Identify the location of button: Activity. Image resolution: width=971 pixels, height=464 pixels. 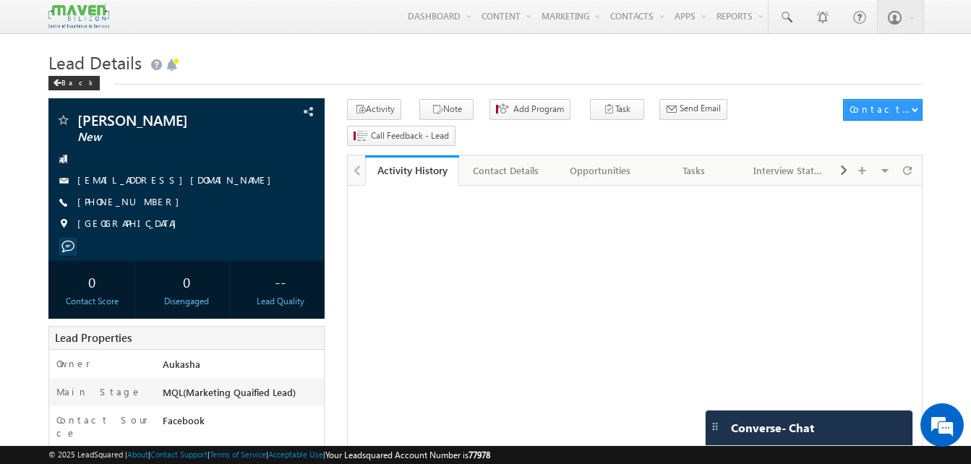
(374, 109).